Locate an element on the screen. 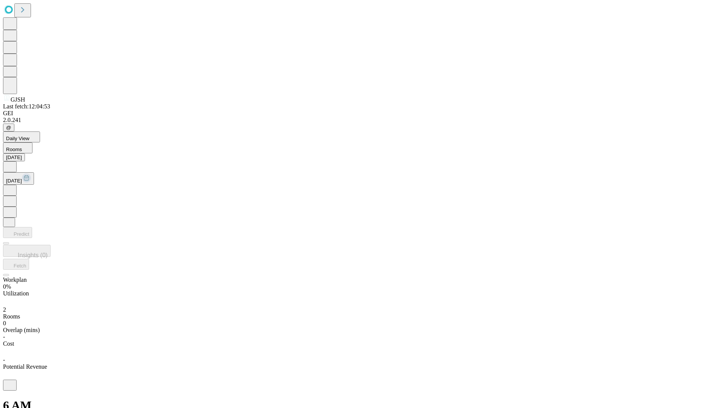 The width and height of the screenshot is (725, 408). span: 0% is located at coordinates (7, 286).